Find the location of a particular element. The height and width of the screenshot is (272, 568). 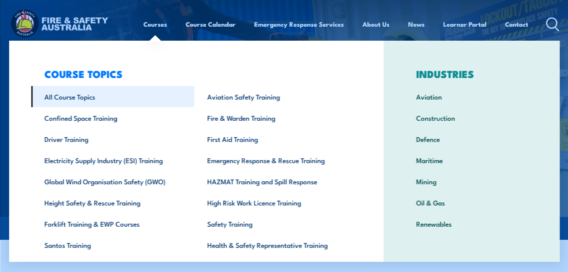

a: Driver Training is located at coordinates (112, 139).